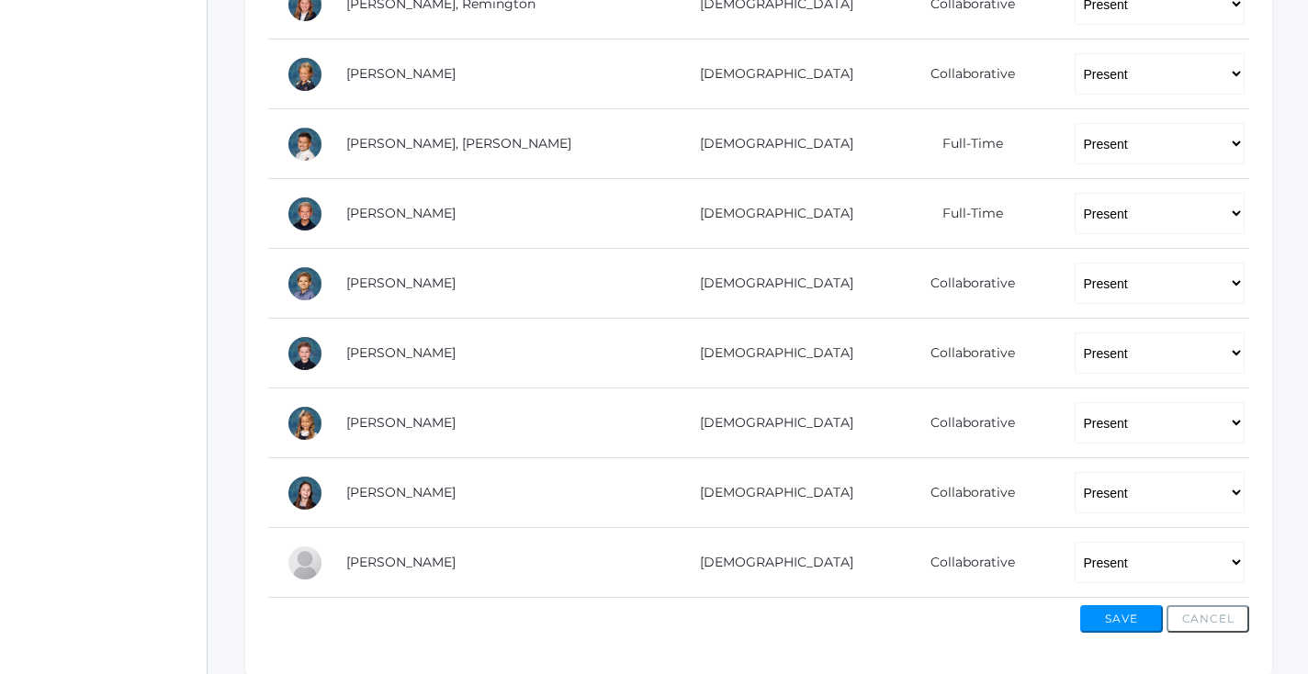 The image size is (1308, 674). I want to click on div: Faye Thompson, so click(305, 423).